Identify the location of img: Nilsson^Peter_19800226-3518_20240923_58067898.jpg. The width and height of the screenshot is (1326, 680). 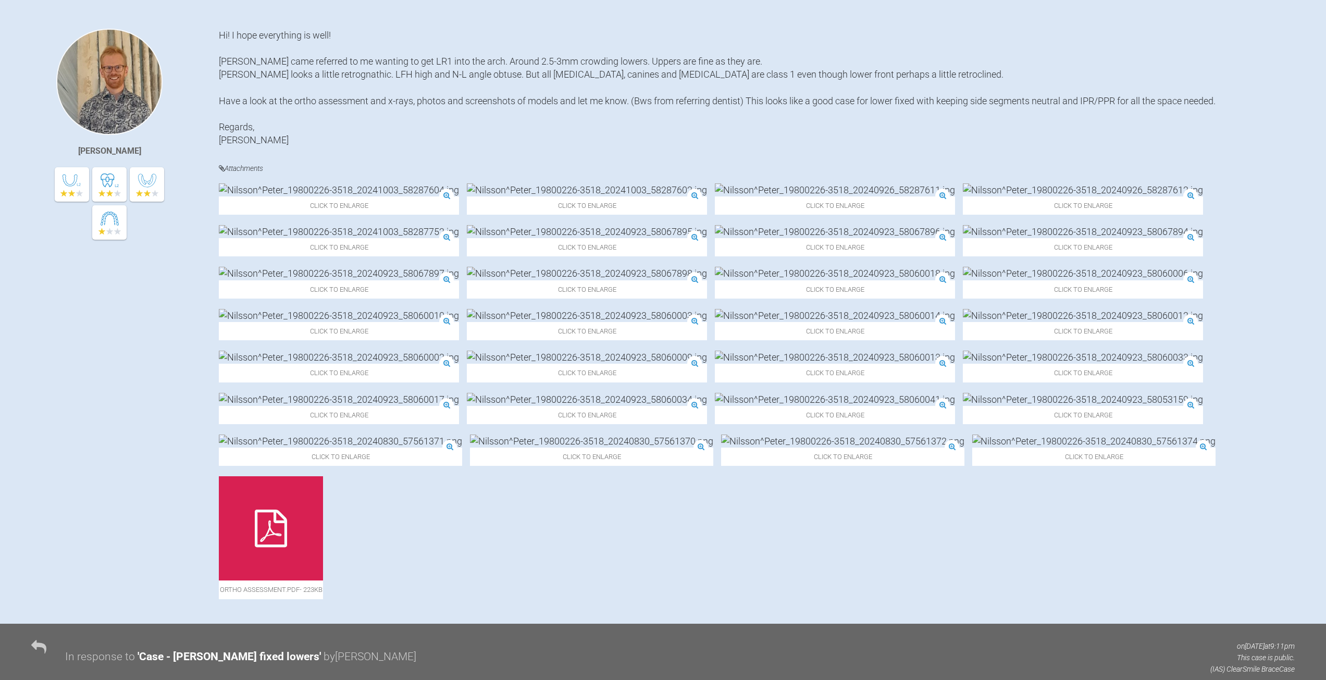
(587, 273).